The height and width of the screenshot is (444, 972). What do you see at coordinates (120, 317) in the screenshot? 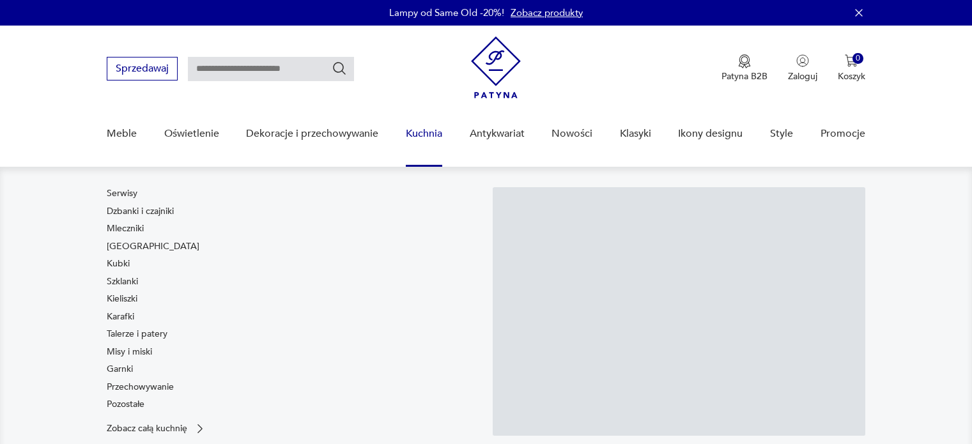
I see `a: Karafki` at bounding box center [120, 317].